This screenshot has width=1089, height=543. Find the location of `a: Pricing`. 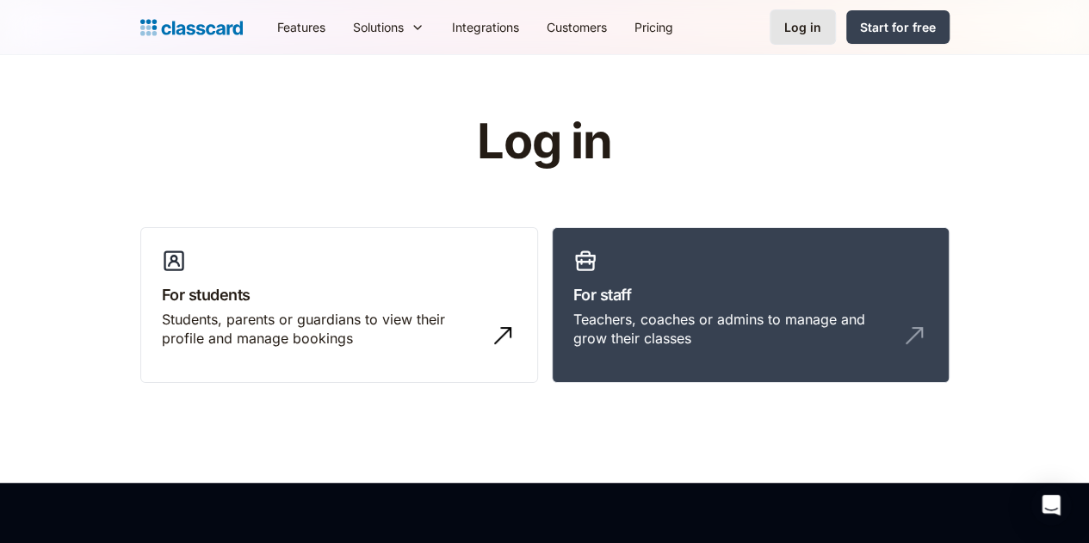

a: Pricing is located at coordinates (653, 27).